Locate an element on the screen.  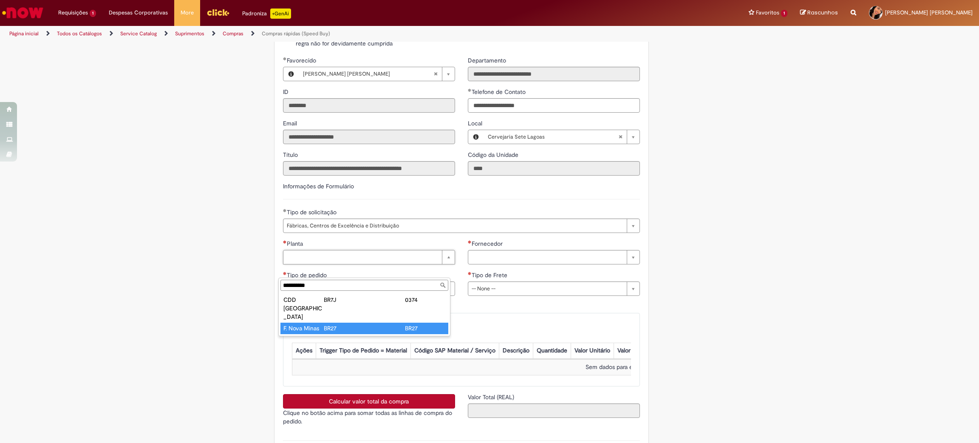
div: BR7J is located at coordinates (344, 300).